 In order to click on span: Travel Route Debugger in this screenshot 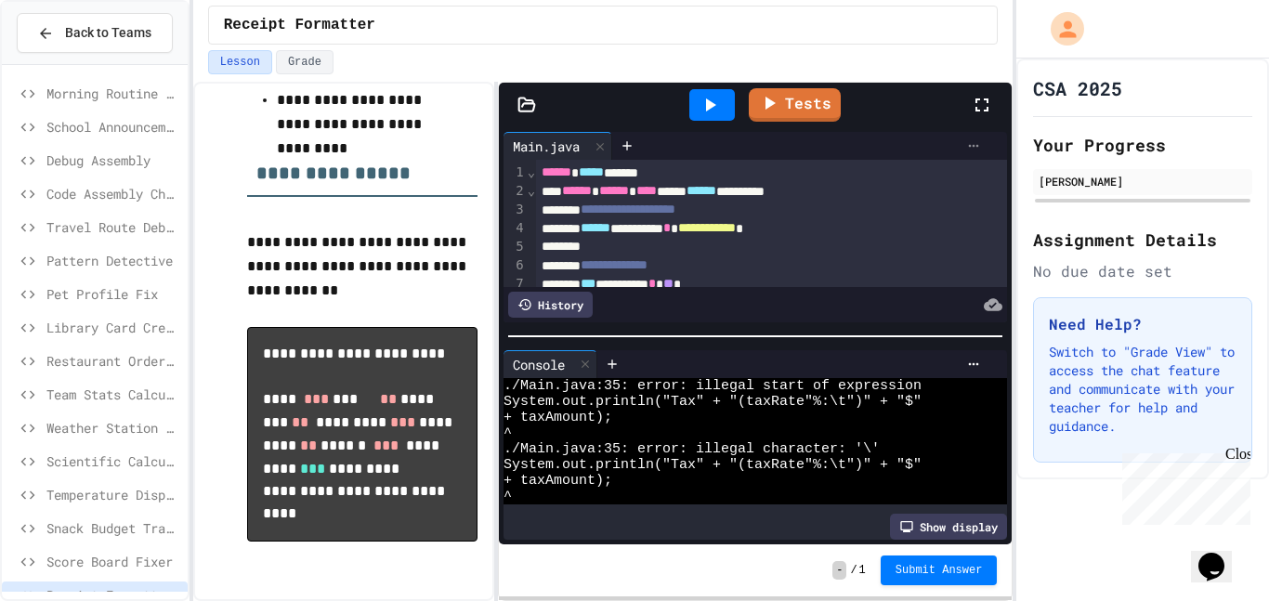, I will do `click(113, 227)`.